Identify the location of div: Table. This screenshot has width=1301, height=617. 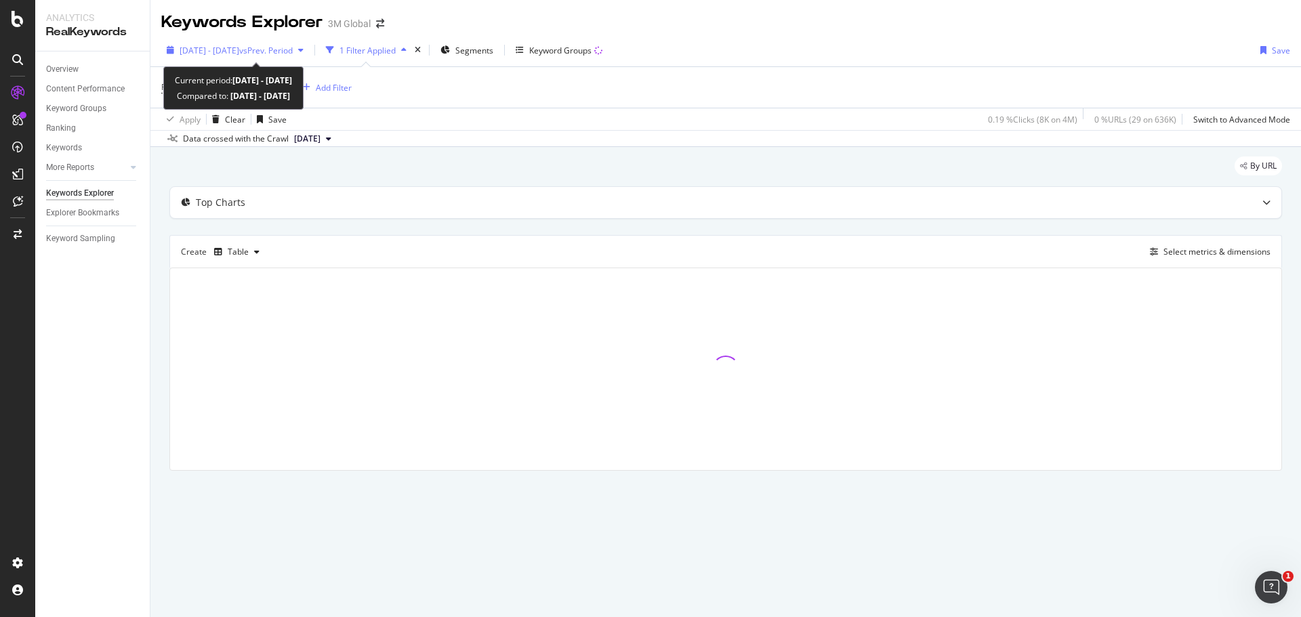
(238, 252).